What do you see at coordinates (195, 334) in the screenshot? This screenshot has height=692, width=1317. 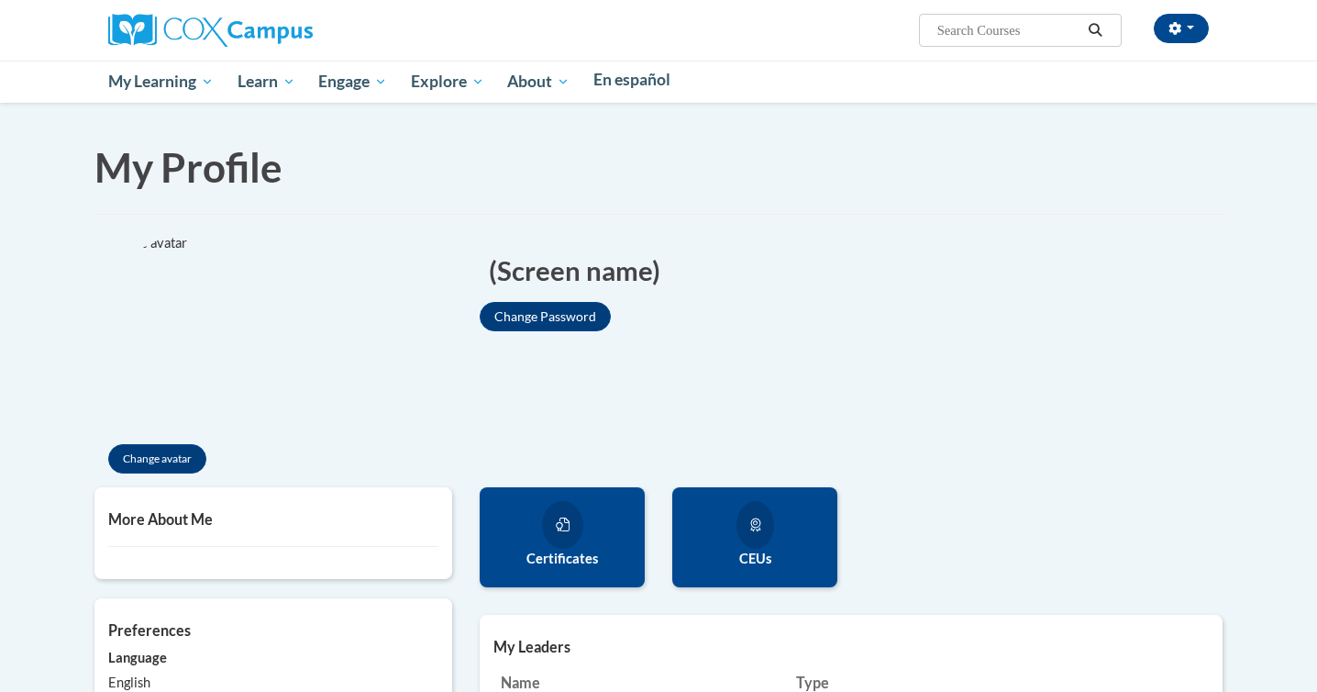 I see `img: profile avatar` at bounding box center [195, 334].